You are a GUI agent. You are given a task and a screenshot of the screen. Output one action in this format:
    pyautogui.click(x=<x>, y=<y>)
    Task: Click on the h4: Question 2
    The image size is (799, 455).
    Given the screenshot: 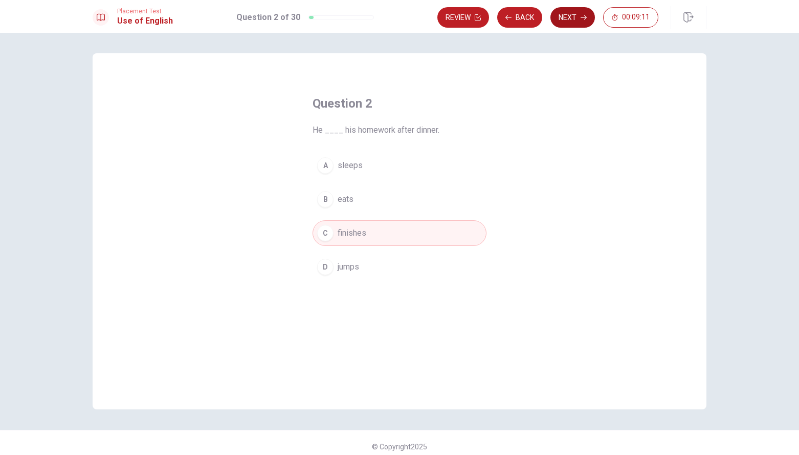 What is the action you would take?
    pyautogui.click(x=400, y=103)
    